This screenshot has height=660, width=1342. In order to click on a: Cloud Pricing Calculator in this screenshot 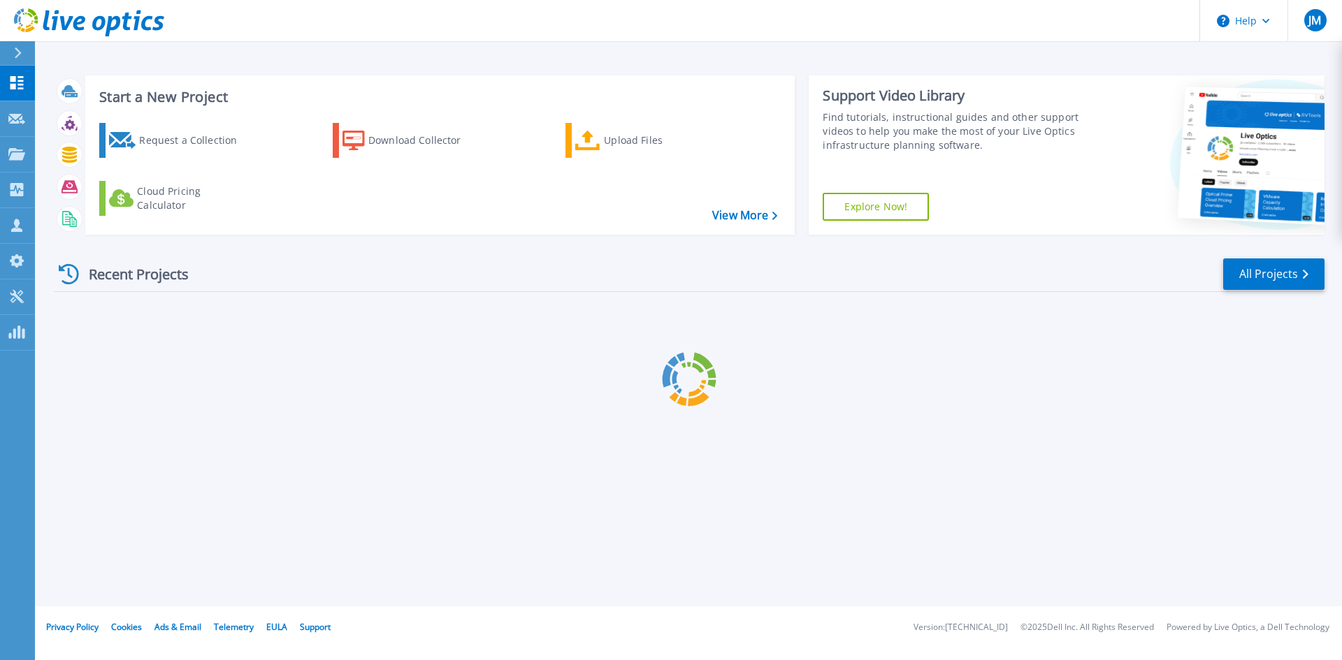, I will do `click(177, 198)`.